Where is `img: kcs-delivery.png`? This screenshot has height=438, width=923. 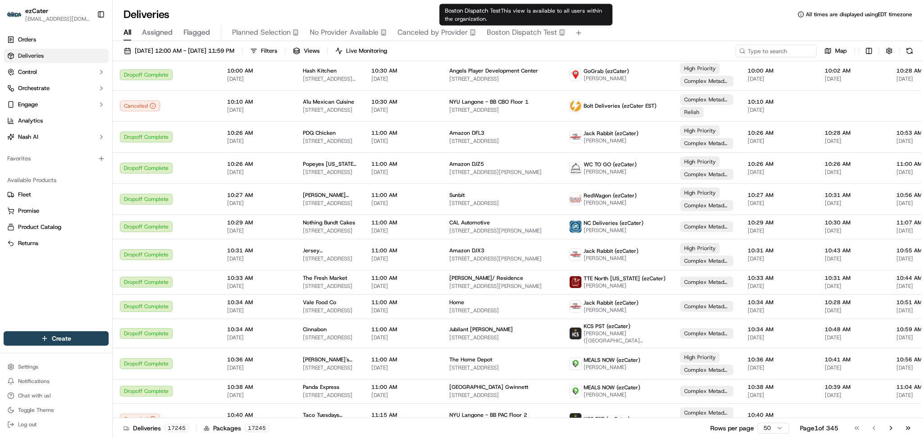
img: kcs-delivery.png is located at coordinates (575, 333).